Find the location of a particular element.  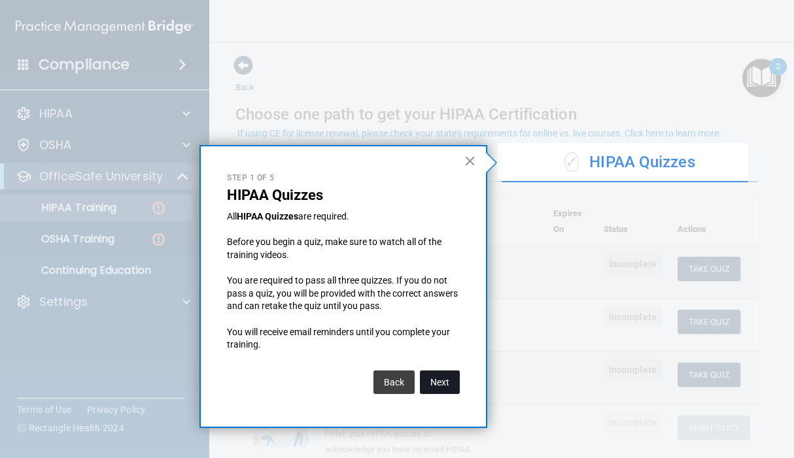

button: Close is located at coordinates (469, 161).